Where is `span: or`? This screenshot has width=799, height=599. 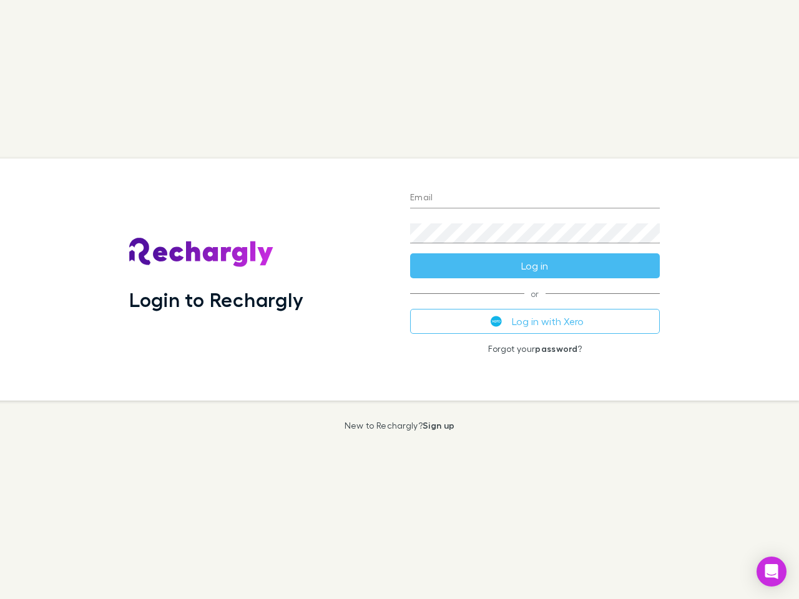 span: or is located at coordinates (535, 293).